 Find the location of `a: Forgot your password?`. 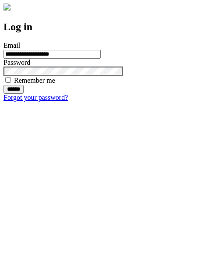

a: Forgot your password? is located at coordinates (35, 97).